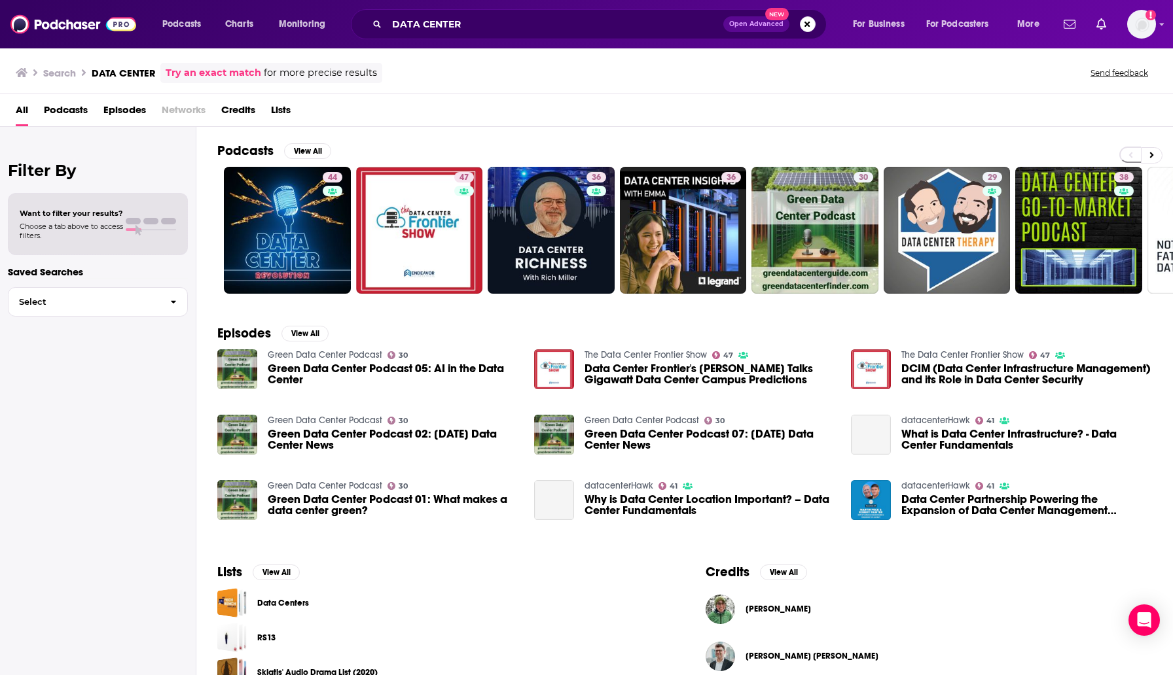 Image resolution: width=1173 pixels, height=675 pixels. Describe the element at coordinates (232, 603) in the screenshot. I see `span: Data Centers` at that location.